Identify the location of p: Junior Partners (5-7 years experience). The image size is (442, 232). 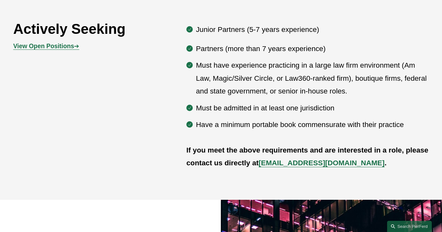
(312, 30).